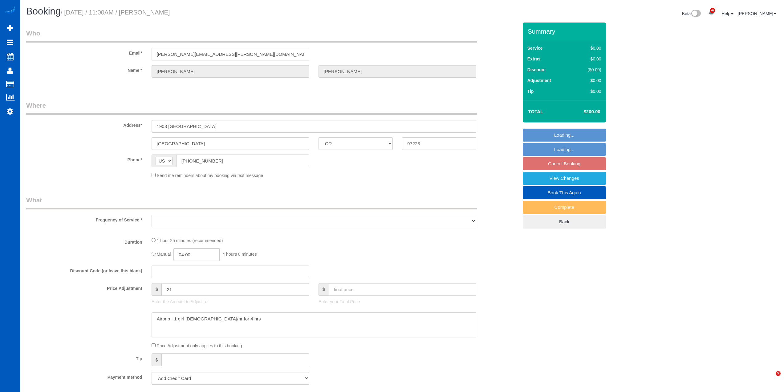 The height and width of the screenshot is (392, 784). I want to click on span: Price Adjustment only applies to this booking, so click(199, 345).